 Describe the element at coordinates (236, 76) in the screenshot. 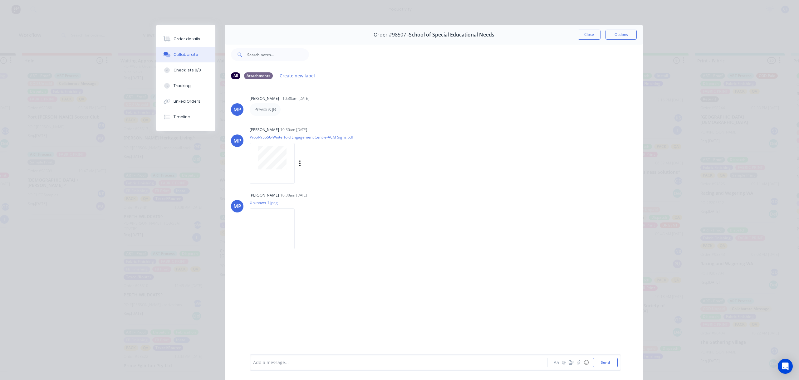

I see `div: All` at that location.